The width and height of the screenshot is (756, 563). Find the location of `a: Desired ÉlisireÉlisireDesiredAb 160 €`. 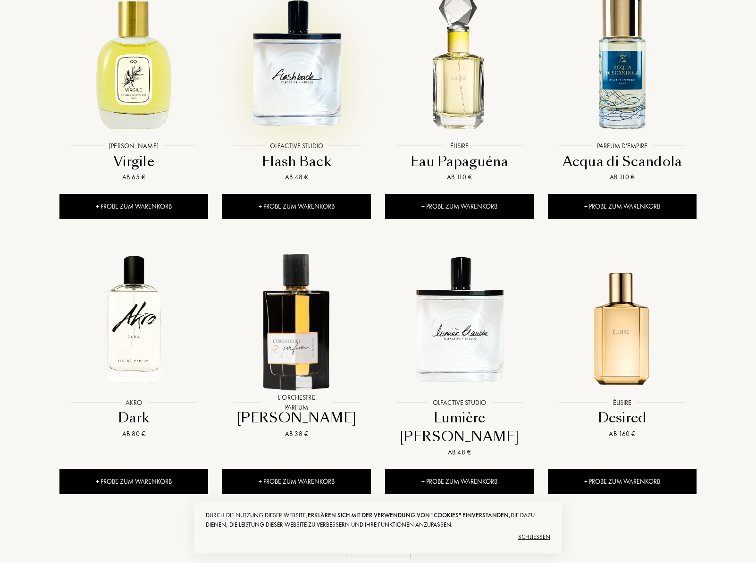

a: Desired ÉlisireÉlisireDesiredAb 160 € is located at coordinates (622, 343).